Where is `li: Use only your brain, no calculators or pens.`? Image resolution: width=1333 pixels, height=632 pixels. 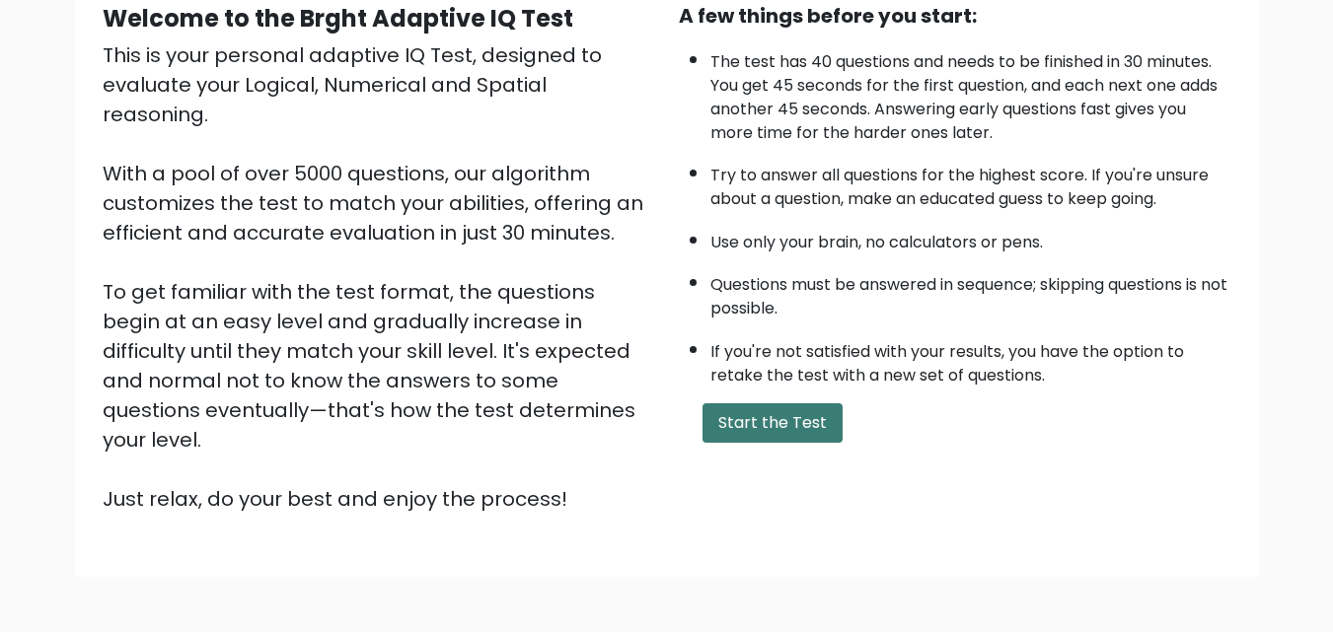 li: Use only your brain, no calculators or pens. is located at coordinates (971, 238).